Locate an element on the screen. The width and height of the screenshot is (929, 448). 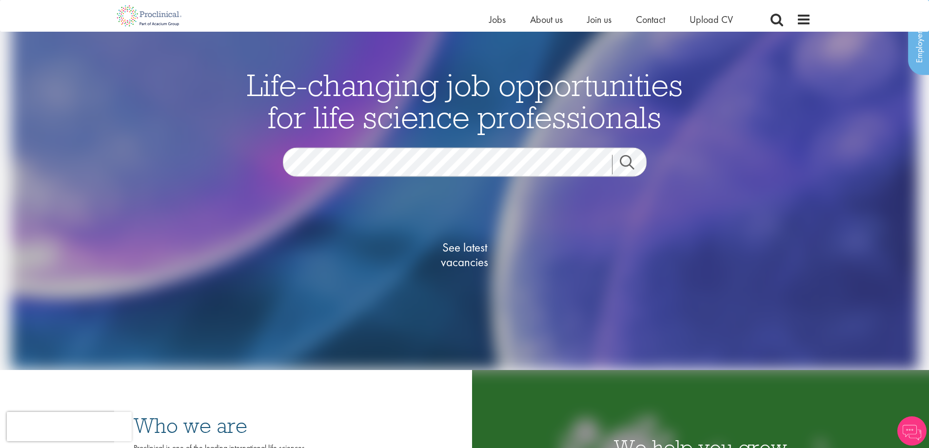
span: Upload CV is located at coordinates (711, 19).